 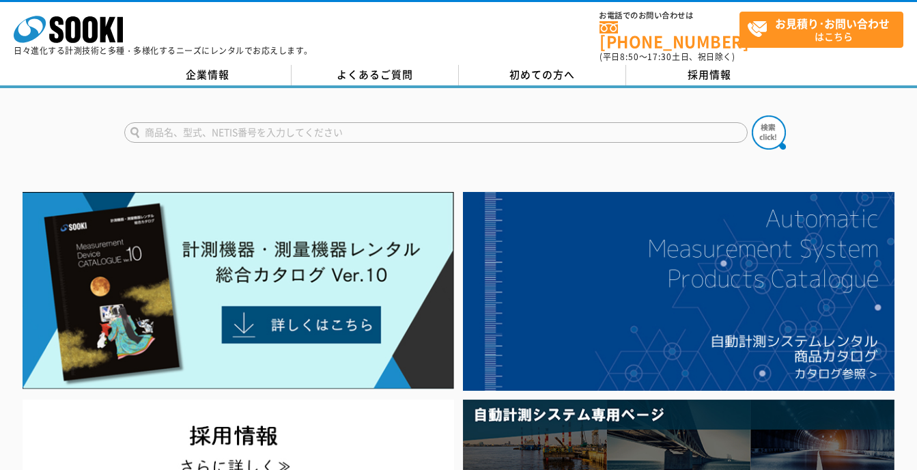 I want to click on span: 17:30, so click(x=660, y=57).